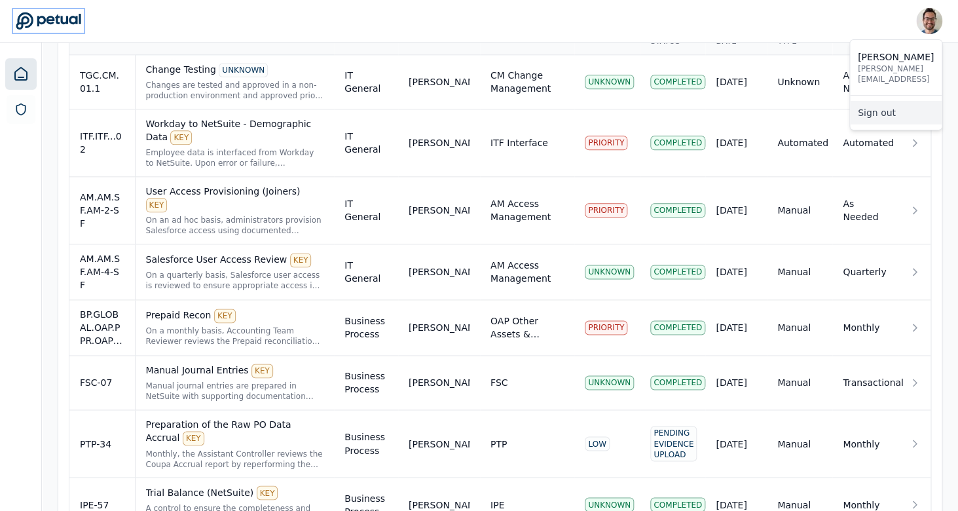 Image resolution: width=958 pixels, height=511 pixels. Describe the element at coordinates (235, 431) in the screenshot. I see `div: Preparation of the Raw PO Data Accrual` at that location.